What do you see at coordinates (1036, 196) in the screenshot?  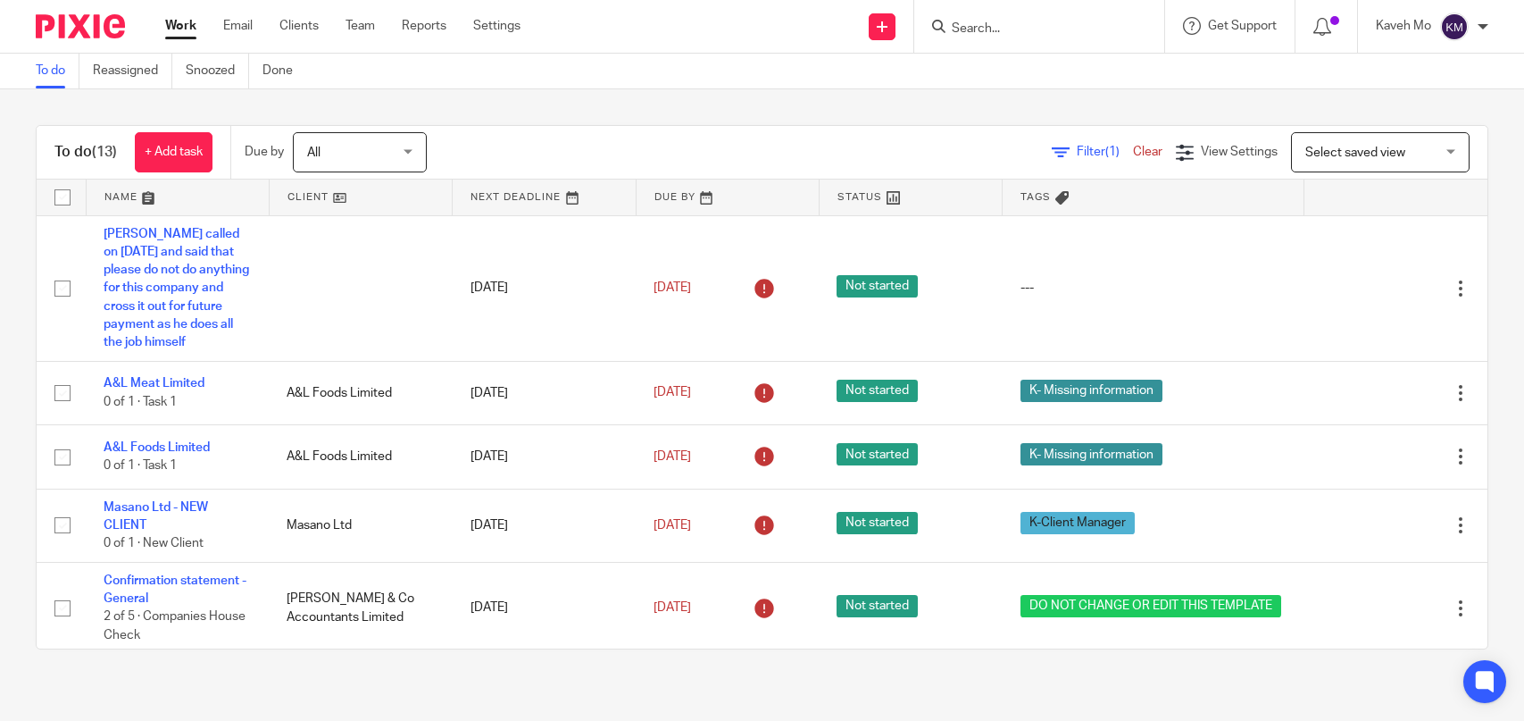 I see `span: Tags` at bounding box center [1036, 196].